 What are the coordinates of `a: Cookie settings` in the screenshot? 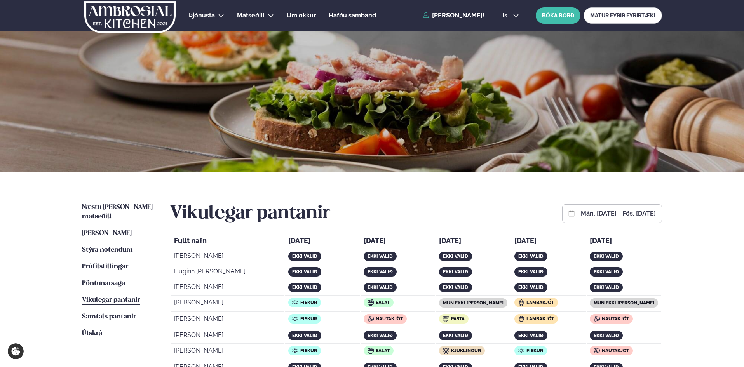 It's located at (16, 351).